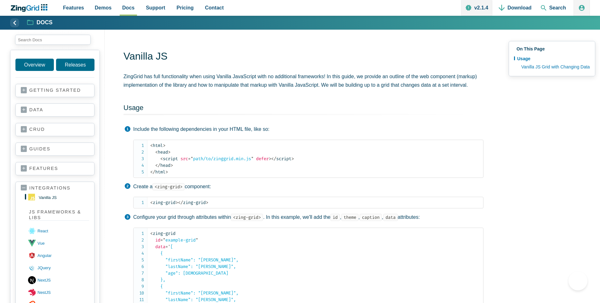  Describe the element at coordinates (304, 81) in the screenshot. I see `p: ZingGrid has full functionality when using Vanilla JavaScript with no additional frameworks! In t...` at that location.